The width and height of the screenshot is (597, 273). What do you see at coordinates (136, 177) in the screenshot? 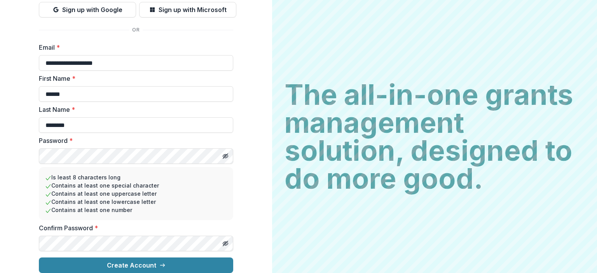
I see `li: Is least 8 characters long` at bounding box center [136, 177].